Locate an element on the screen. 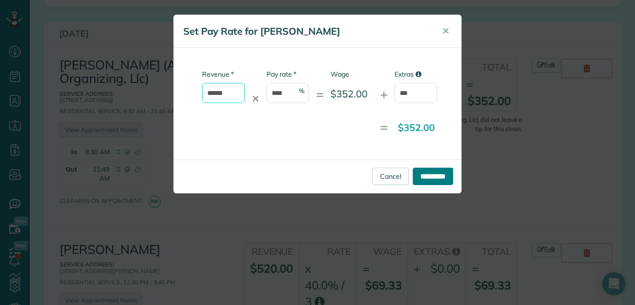 The image size is (635, 305). strong: $352.00 is located at coordinates (416, 127).